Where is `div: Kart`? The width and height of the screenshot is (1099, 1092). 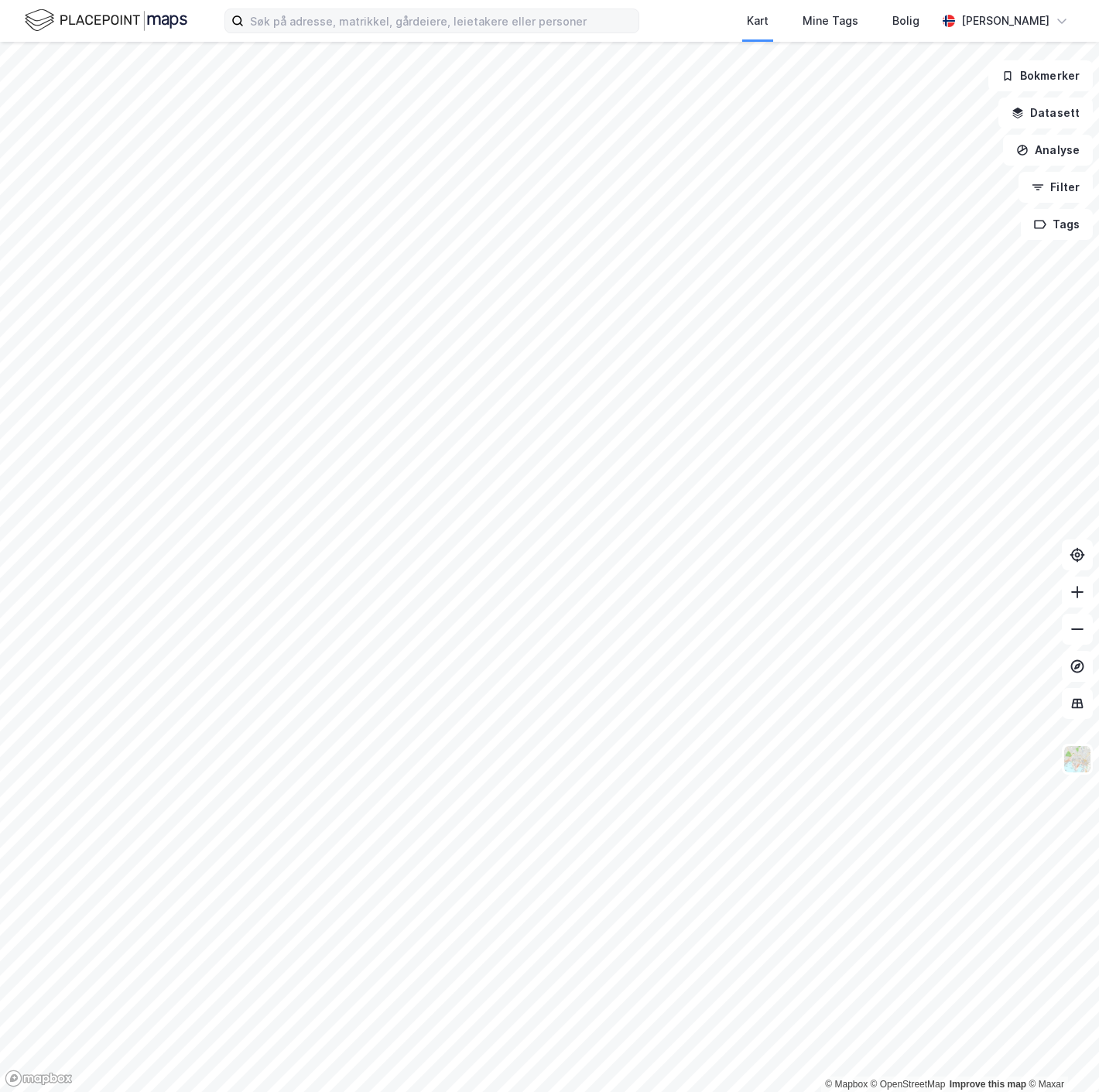 div: Kart is located at coordinates (757, 21).